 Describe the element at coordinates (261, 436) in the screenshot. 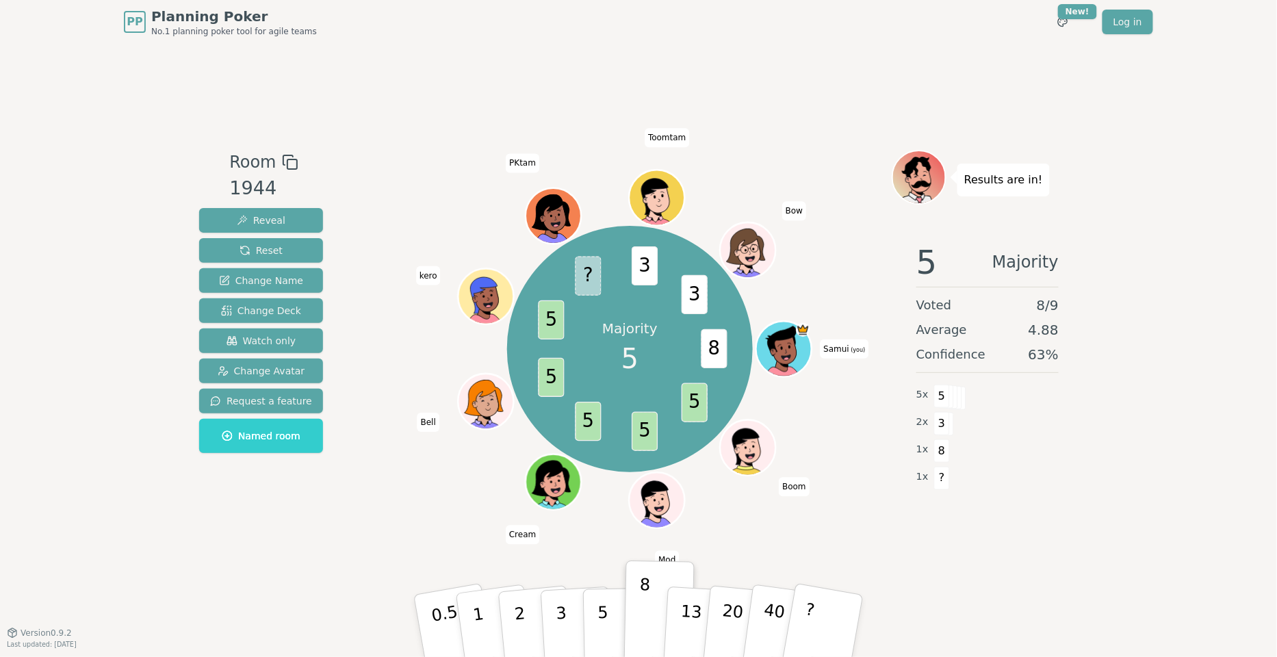

I see `span: Named room` at that location.